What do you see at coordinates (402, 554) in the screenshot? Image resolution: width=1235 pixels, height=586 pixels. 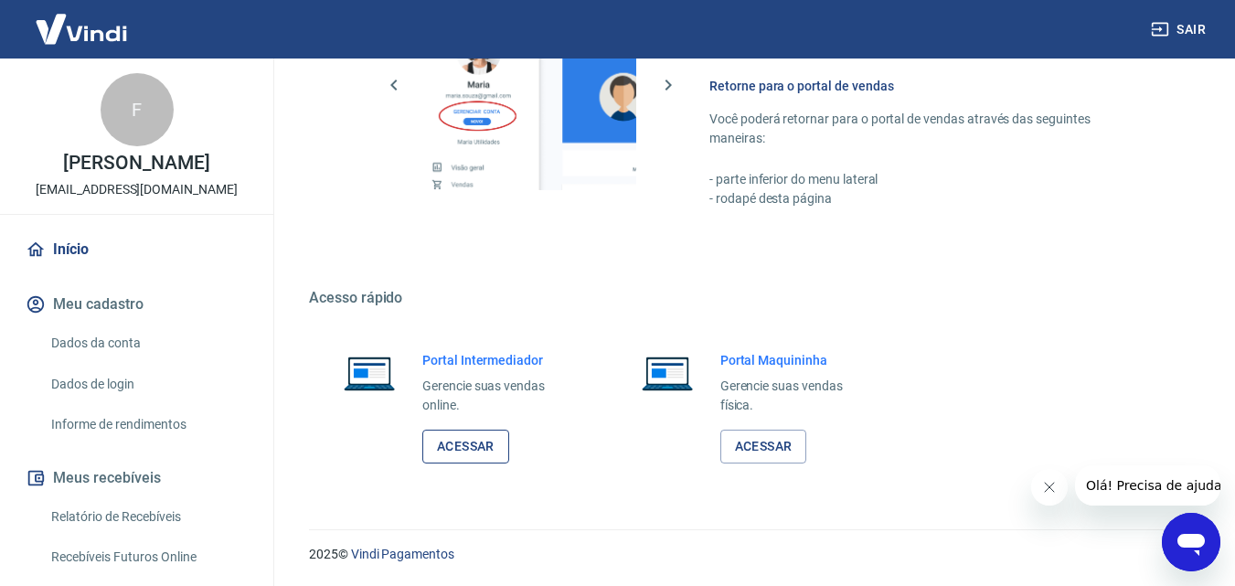 I see `a: Vindi Pagamentos` at bounding box center [402, 554].